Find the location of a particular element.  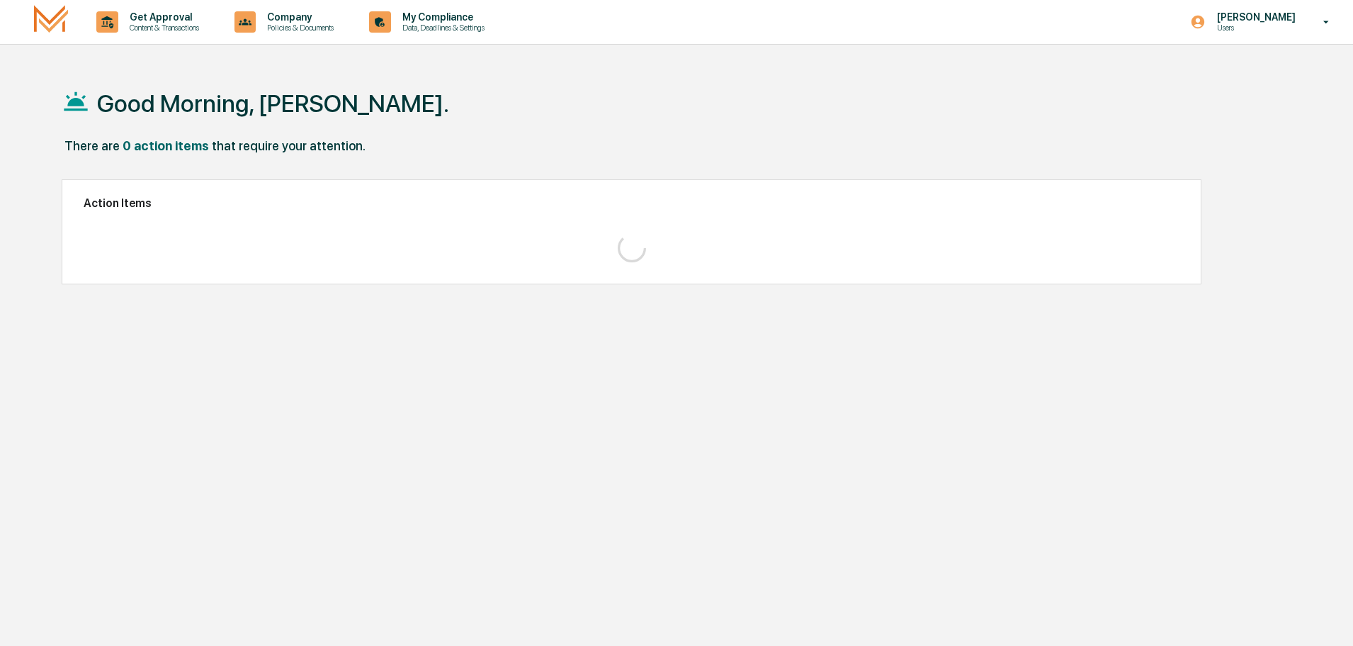

p: Users is located at coordinates (1254, 28).